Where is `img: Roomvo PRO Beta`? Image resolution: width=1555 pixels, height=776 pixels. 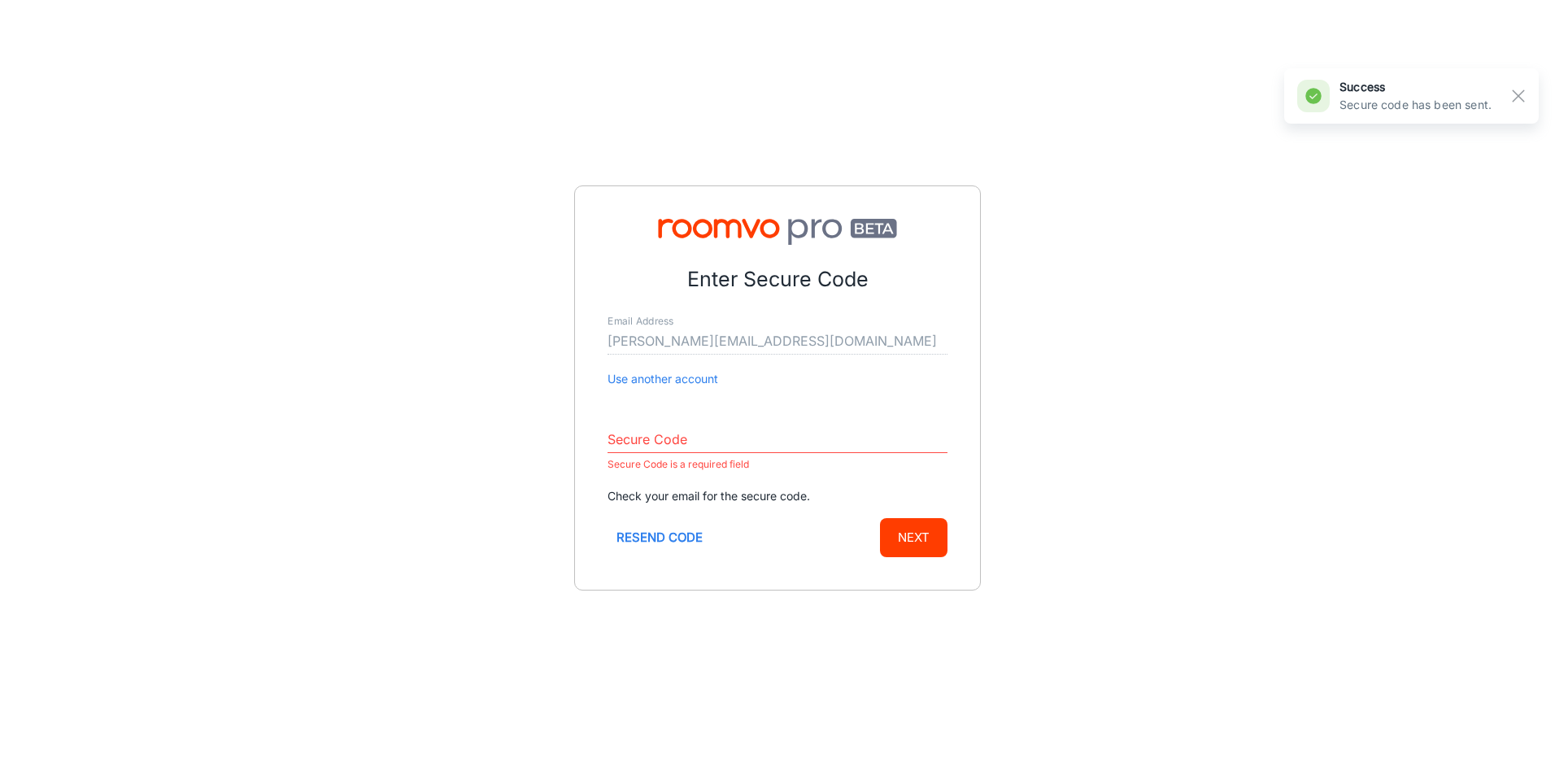
img: Roomvo PRO Beta is located at coordinates (778, 232).